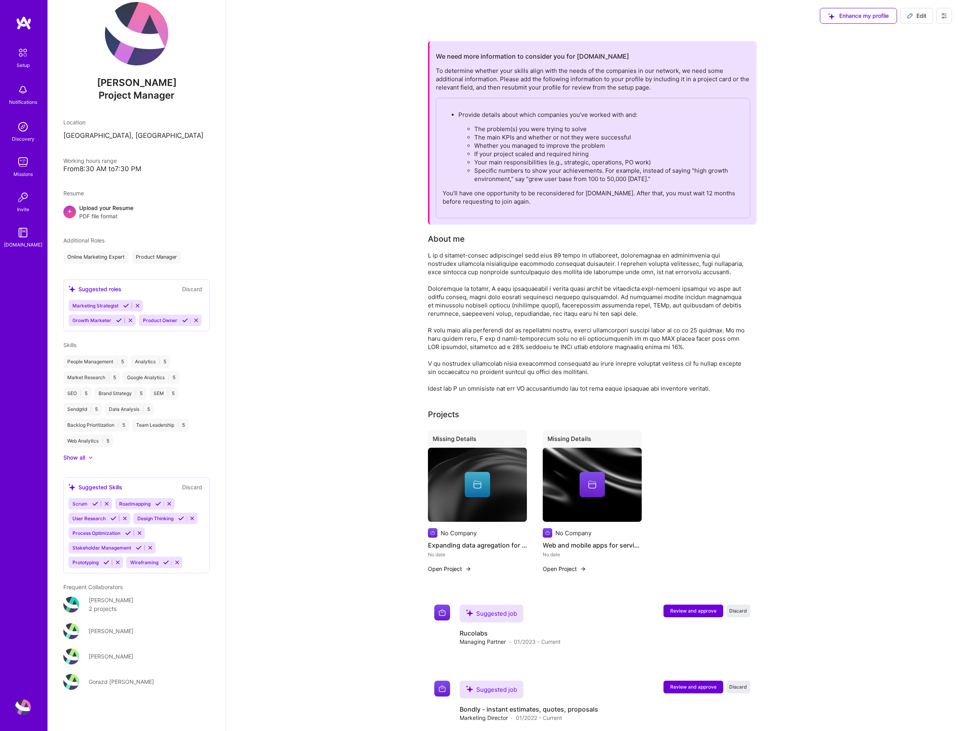  I want to click on span: Additional Roles, so click(84, 240).